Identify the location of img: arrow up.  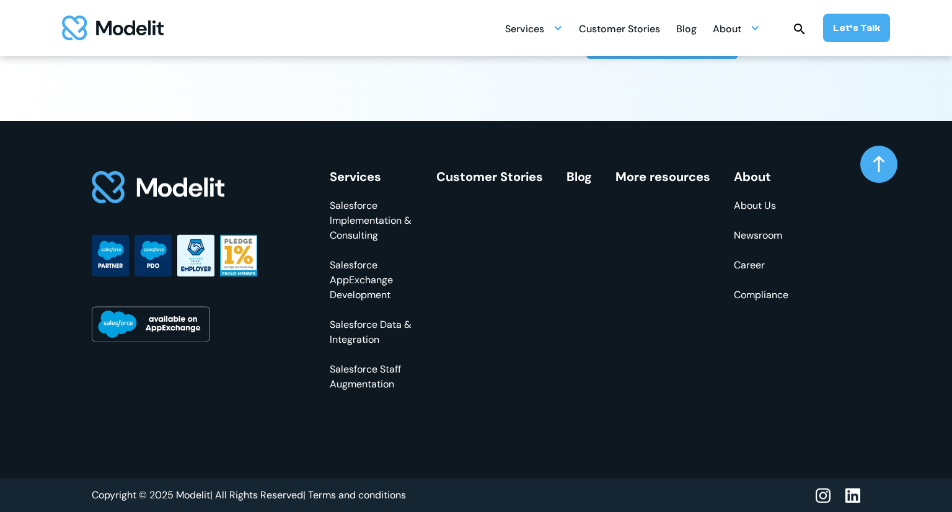
(879, 164).